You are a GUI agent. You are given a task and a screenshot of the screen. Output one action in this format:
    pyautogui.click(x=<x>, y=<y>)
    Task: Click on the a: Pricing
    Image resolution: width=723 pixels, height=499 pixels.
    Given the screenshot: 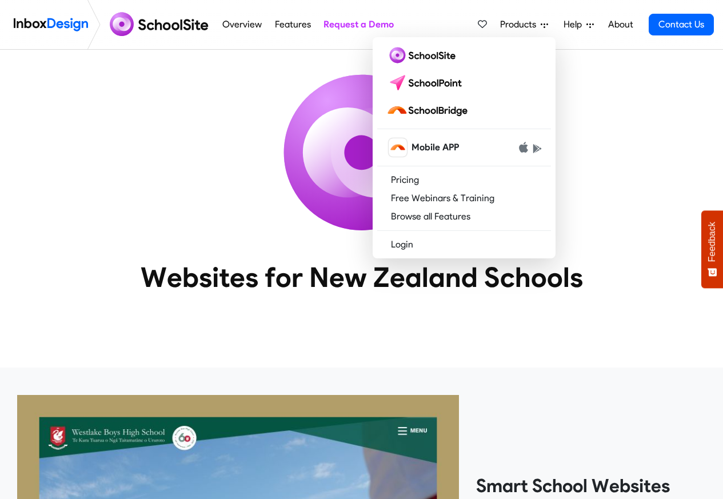 What is the action you would take?
    pyautogui.click(x=464, y=180)
    